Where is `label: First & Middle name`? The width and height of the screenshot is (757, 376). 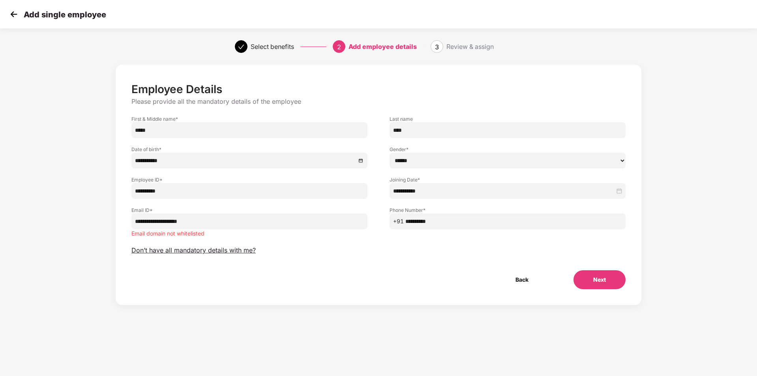
label: First & Middle name is located at coordinates (249, 119).